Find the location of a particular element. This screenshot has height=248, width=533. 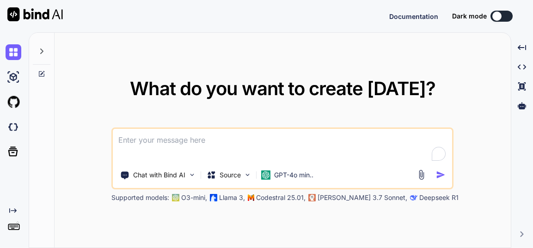

p: Llama 3, is located at coordinates (232, 198).